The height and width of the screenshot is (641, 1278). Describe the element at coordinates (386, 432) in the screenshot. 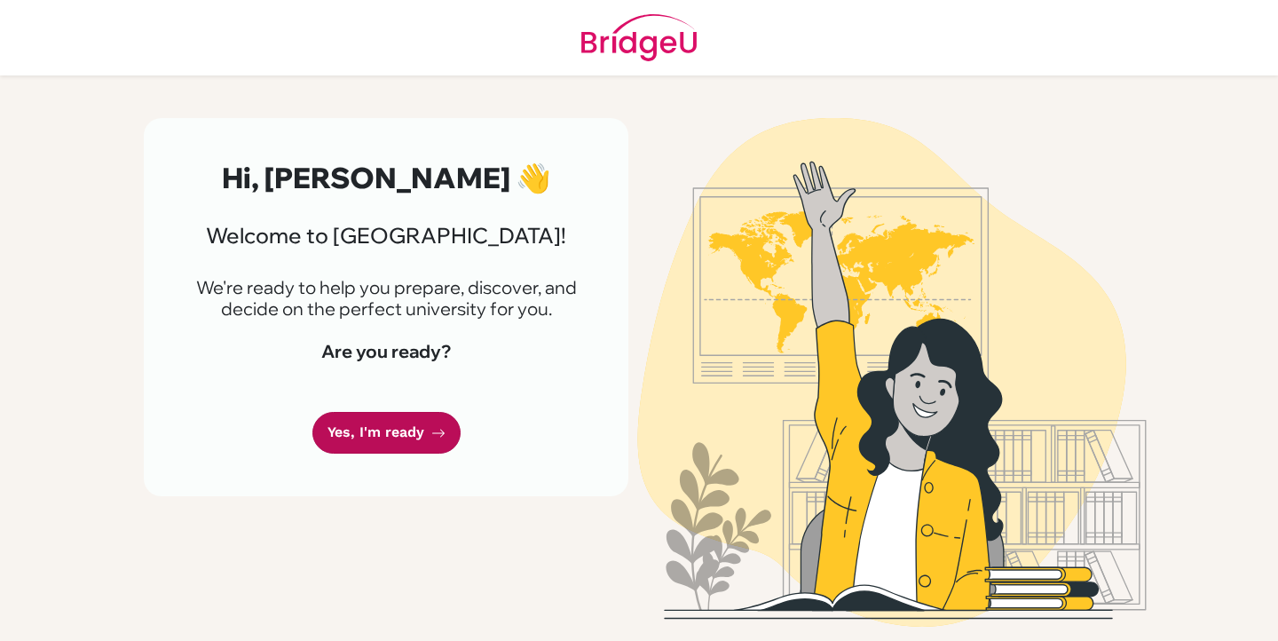

I see `a: Yes, I'm ready` at that location.